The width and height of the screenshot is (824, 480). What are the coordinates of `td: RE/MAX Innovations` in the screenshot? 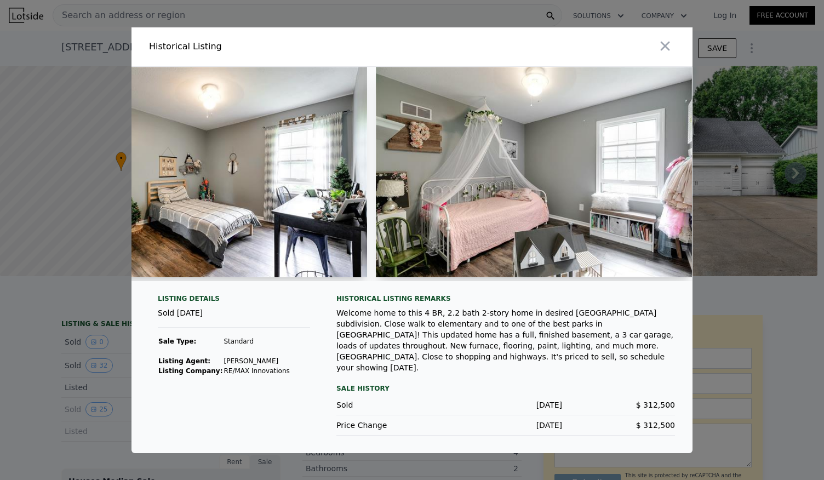 It's located at (256, 371).